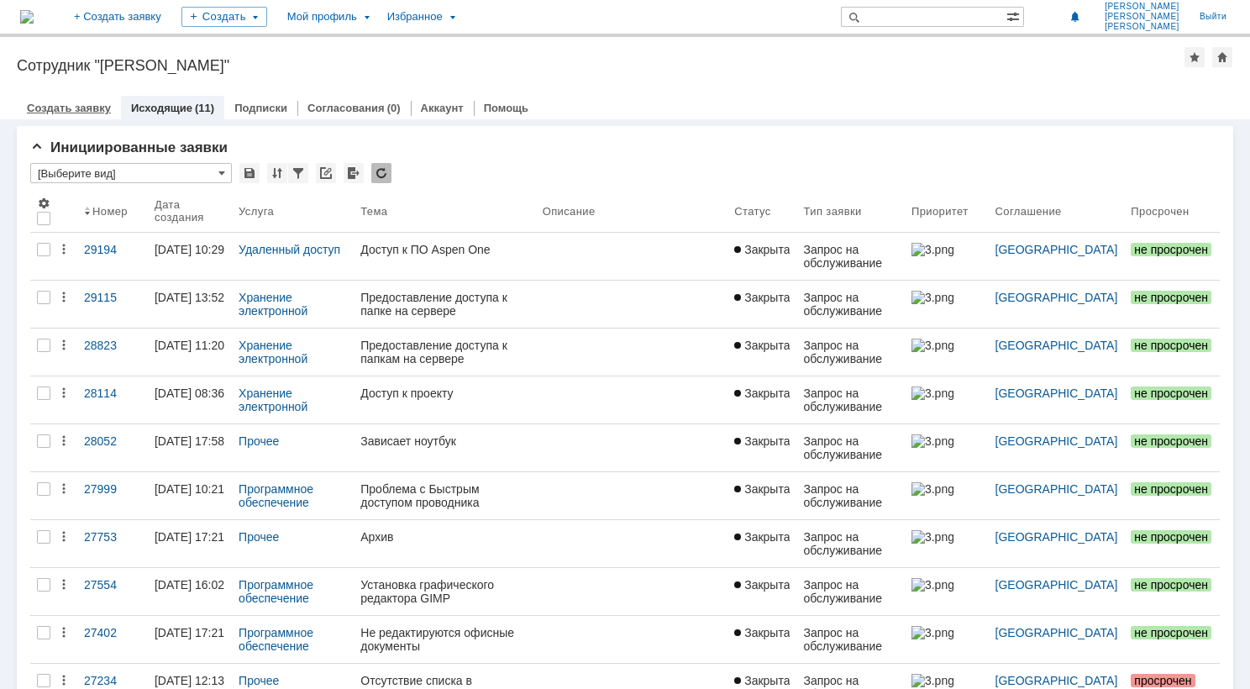  Describe the element at coordinates (113, 393) in the screenshot. I see `div: 28114` at that location.